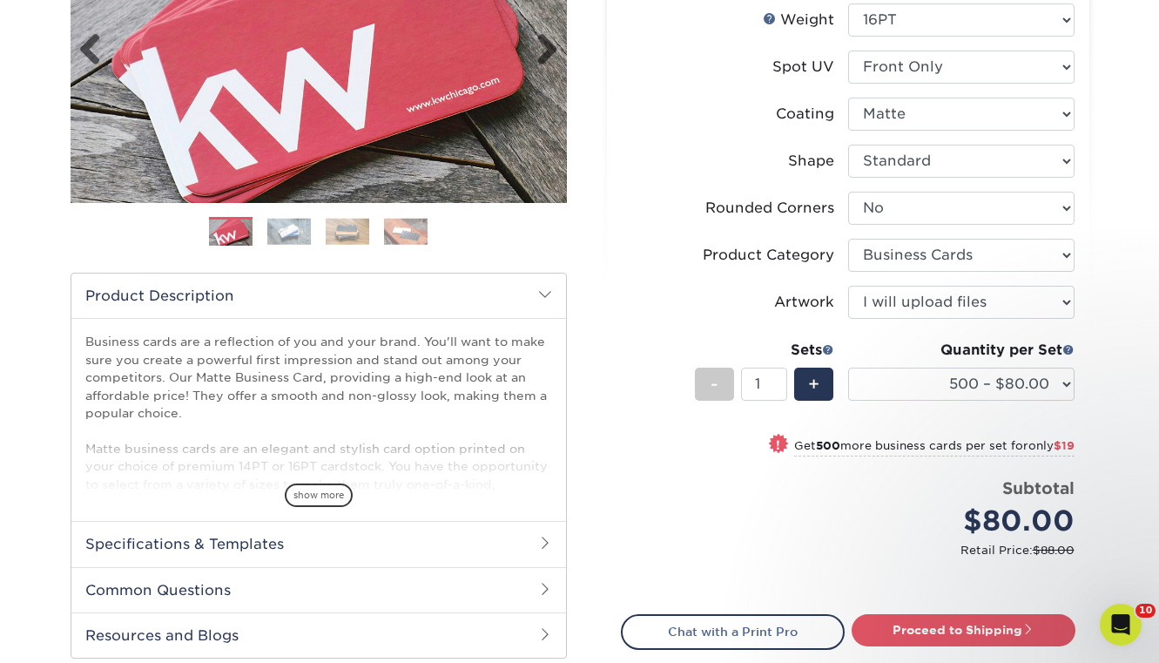 The width and height of the screenshot is (1159, 663). What do you see at coordinates (963, 629) in the screenshot?
I see `a: Proceed to Shipping` at bounding box center [963, 629].